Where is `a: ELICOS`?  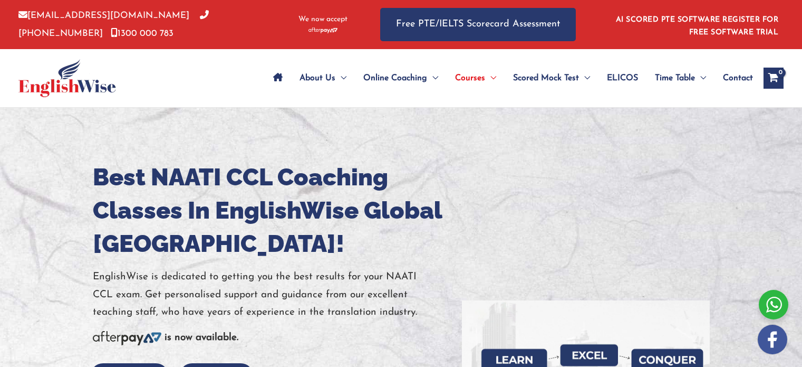
a: ELICOS is located at coordinates (623, 78).